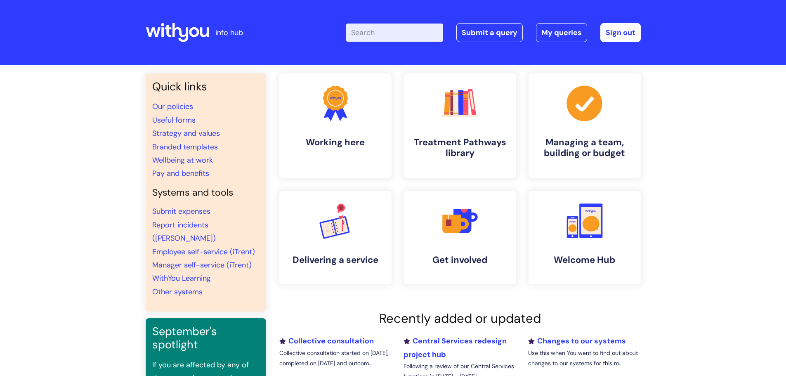 This screenshot has height=376, width=786. I want to click on h4: Systems and tools, so click(206, 193).